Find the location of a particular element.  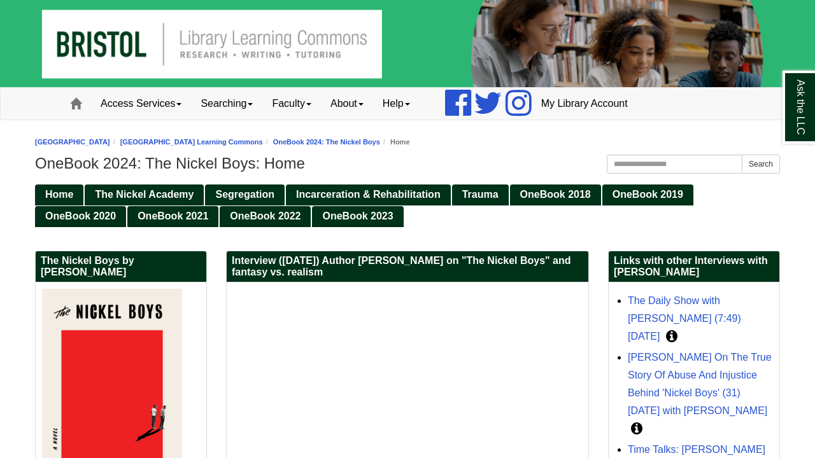

a: Incarceration & Rehabilitation is located at coordinates (368, 195).